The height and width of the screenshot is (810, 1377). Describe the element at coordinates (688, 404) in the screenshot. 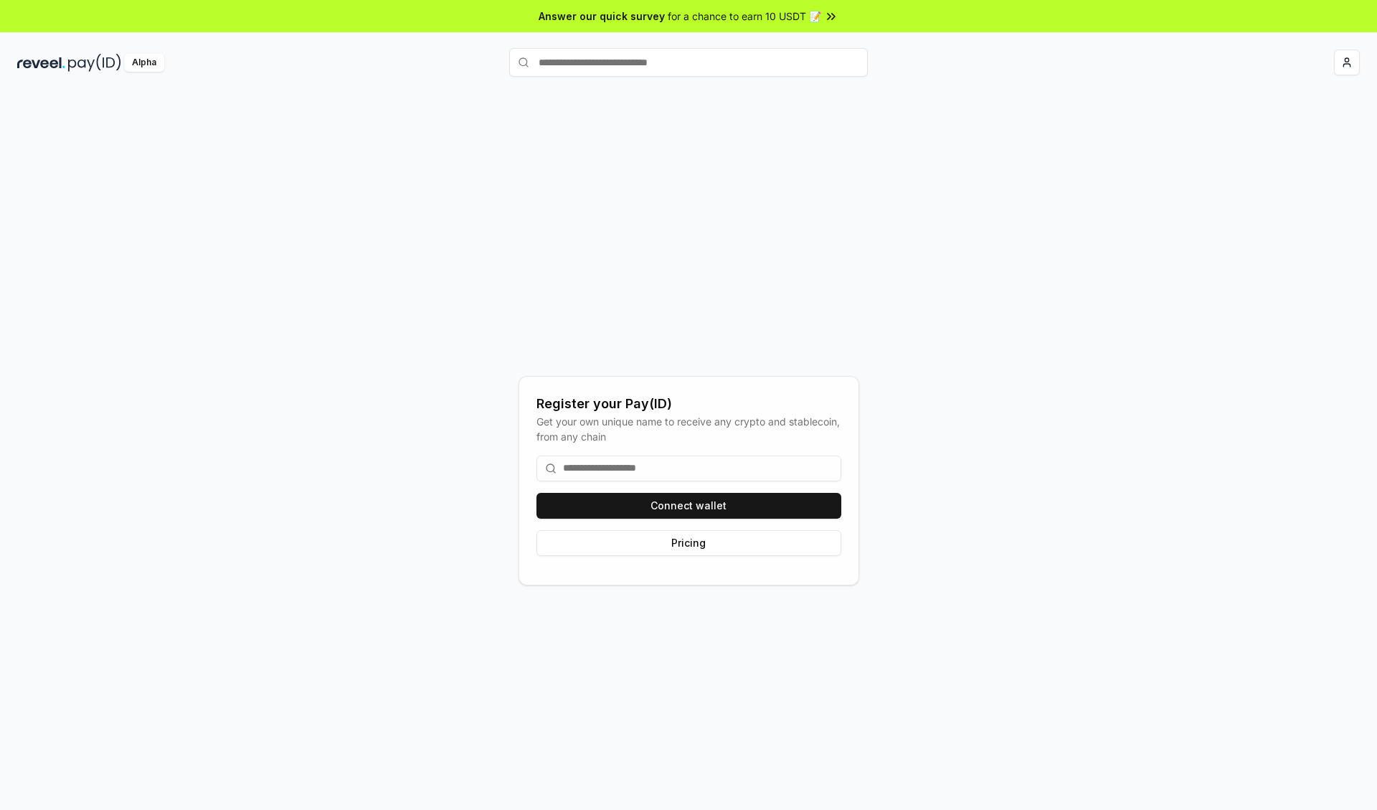

I see `div: Register your Pay(ID)` at that location.